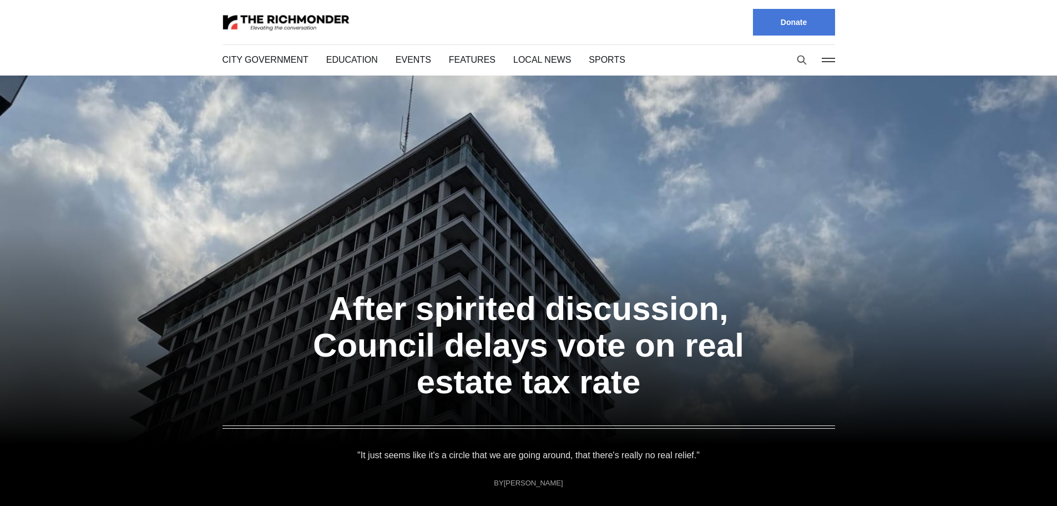  What do you see at coordinates (528, 482) in the screenshot?
I see `div: By` at bounding box center [528, 482].